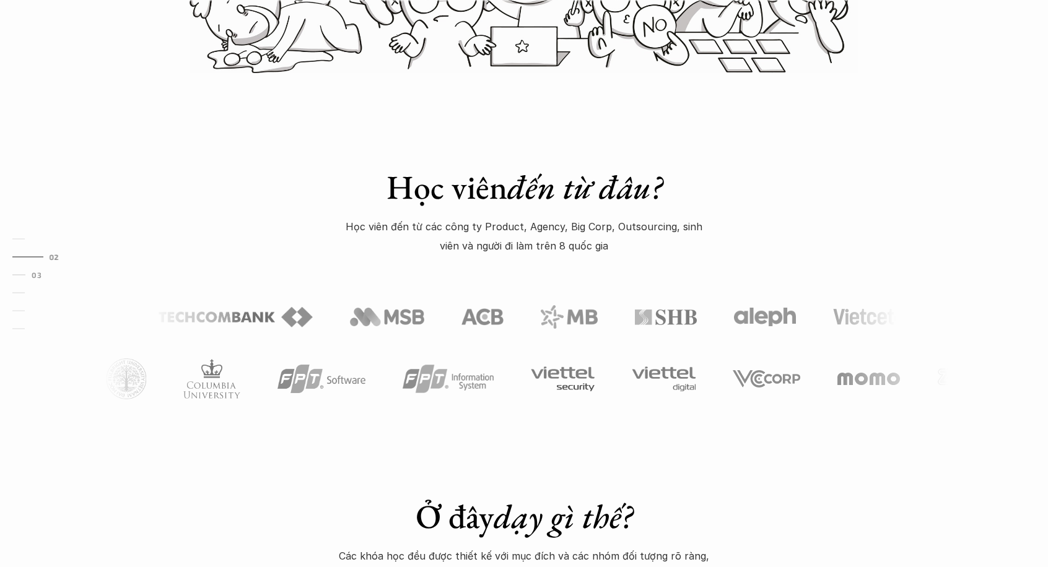  Describe the element at coordinates (524, 236) in the screenshot. I see `p: Học viên đến từ các công ty Product, Agency, Big Corp, Outsourcing, sinh viên và người đi làm trê...` at that location.